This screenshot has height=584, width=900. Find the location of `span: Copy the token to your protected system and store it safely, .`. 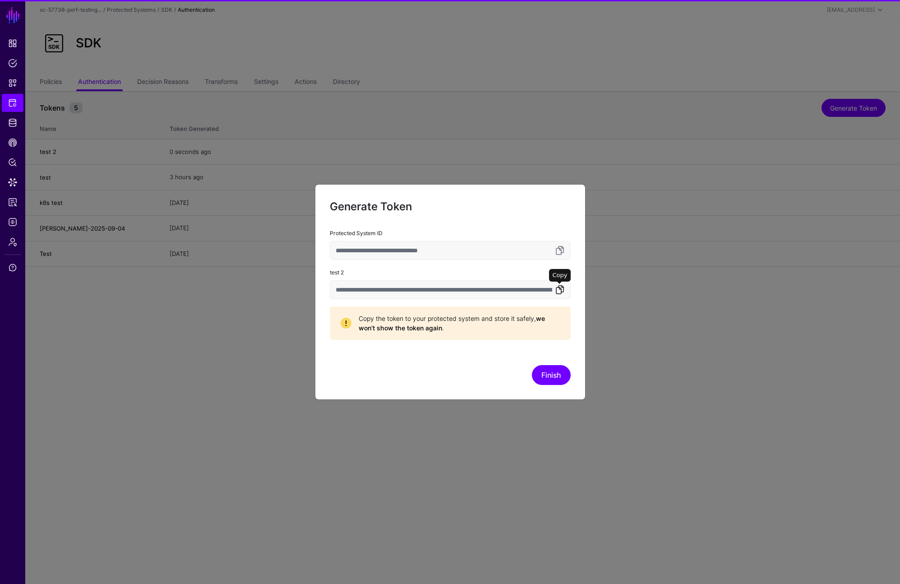

span: Copy the token to your protected system and store it safely, . is located at coordinates (459, 323).